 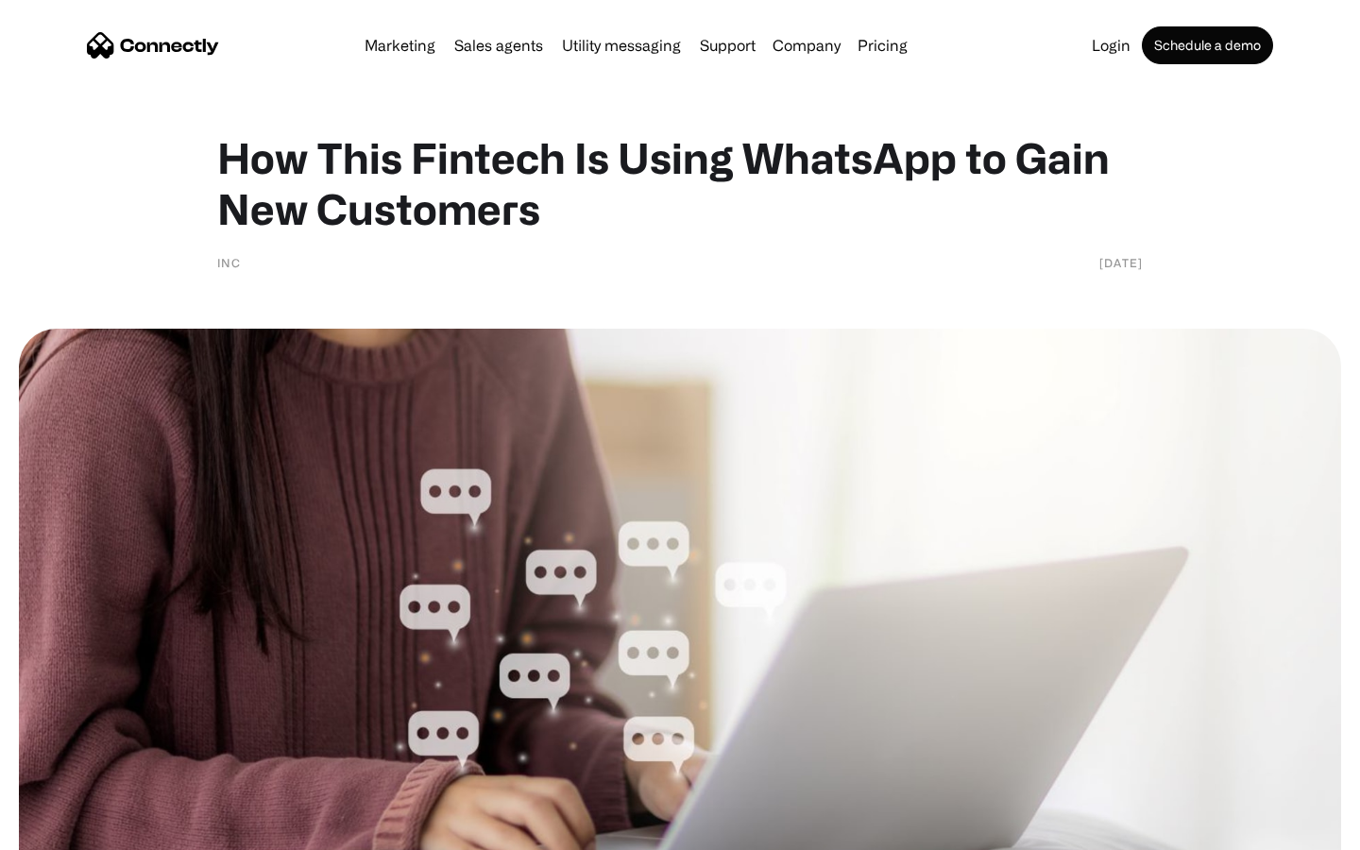 I want to click on a: Support, so click(x=727, y=45).